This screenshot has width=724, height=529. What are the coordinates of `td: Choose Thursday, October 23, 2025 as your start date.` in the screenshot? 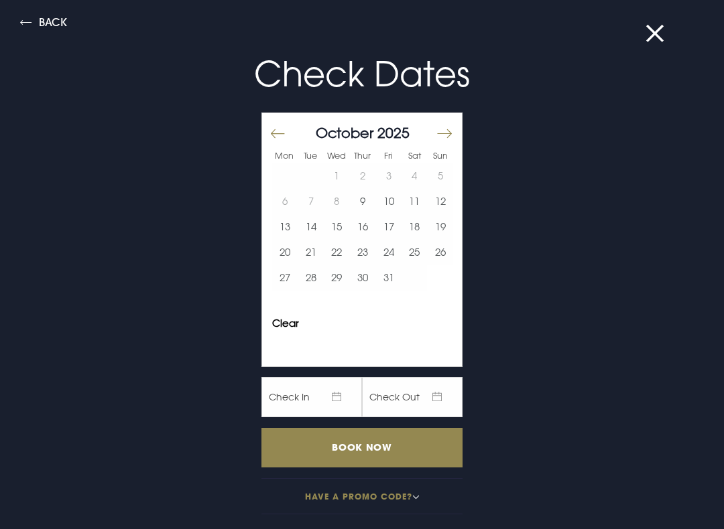 It's located at (363, 253).